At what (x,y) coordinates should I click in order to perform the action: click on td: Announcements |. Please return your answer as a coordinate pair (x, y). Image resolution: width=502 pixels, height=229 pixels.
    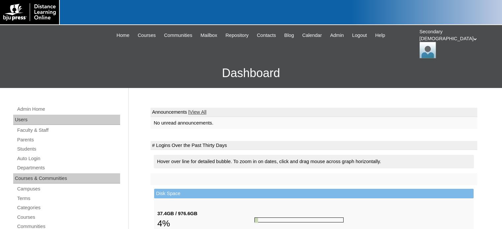
    Looking at the image, I should click on (314, 112).